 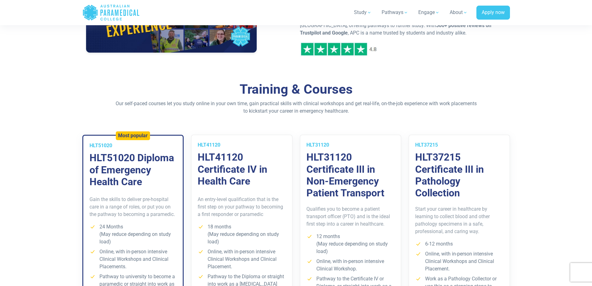 What do you see at coordinates (459, 220) in the screenshot?
I see `p: Start your career in healthcare by learning to collect blood and other pathology specimens in a s...` at bounding box center [459, 220].